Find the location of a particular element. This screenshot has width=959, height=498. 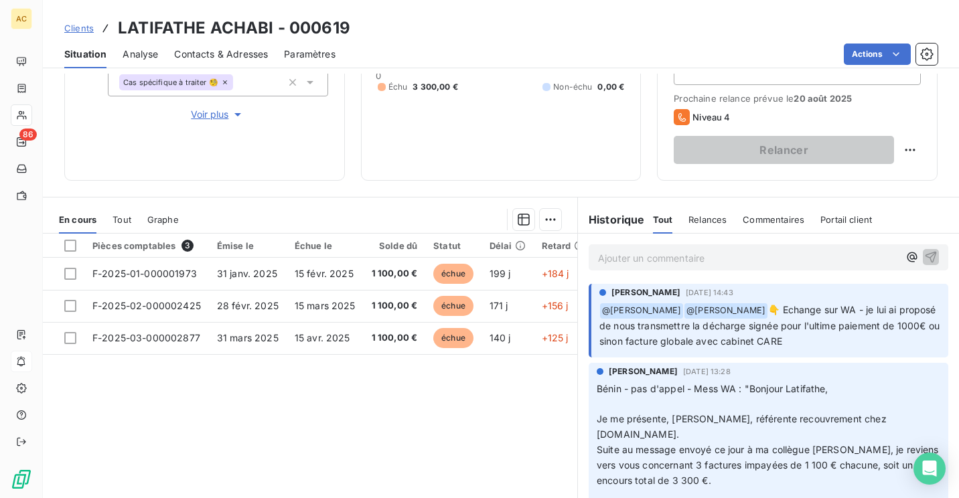

span: 0,00 € is located at coordinates (611, 87).